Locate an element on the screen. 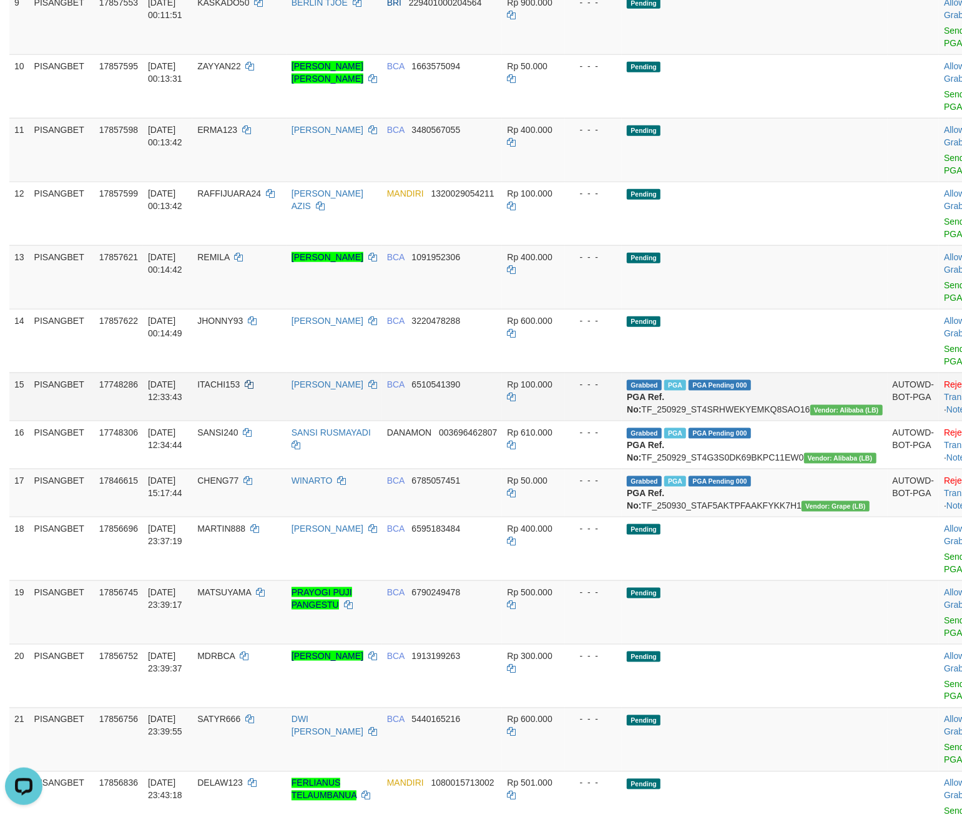 The image size is (962, 815). span: Marked by avksona is located at coordinates (675, 433).